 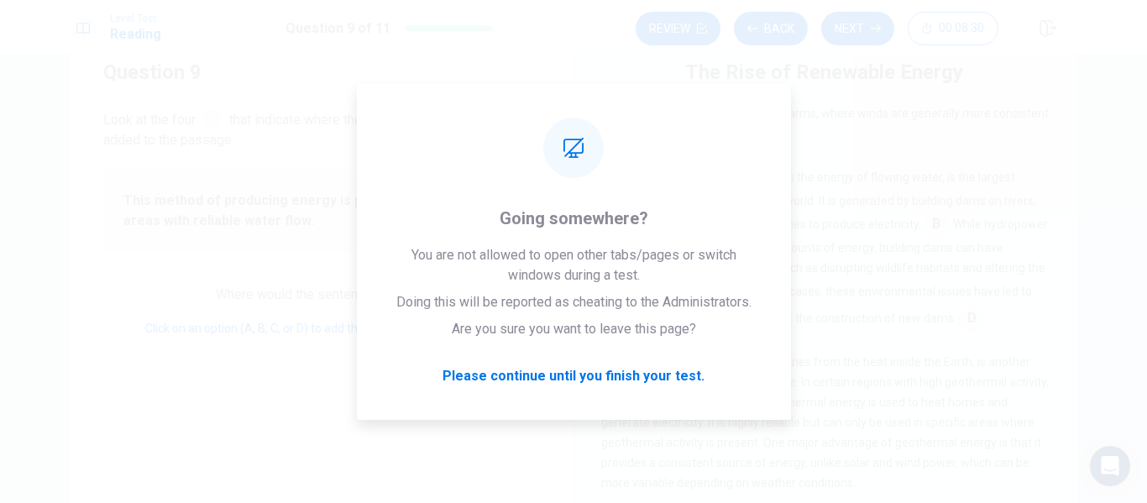 I want to click on div: 4, so click(x=615, y=177).